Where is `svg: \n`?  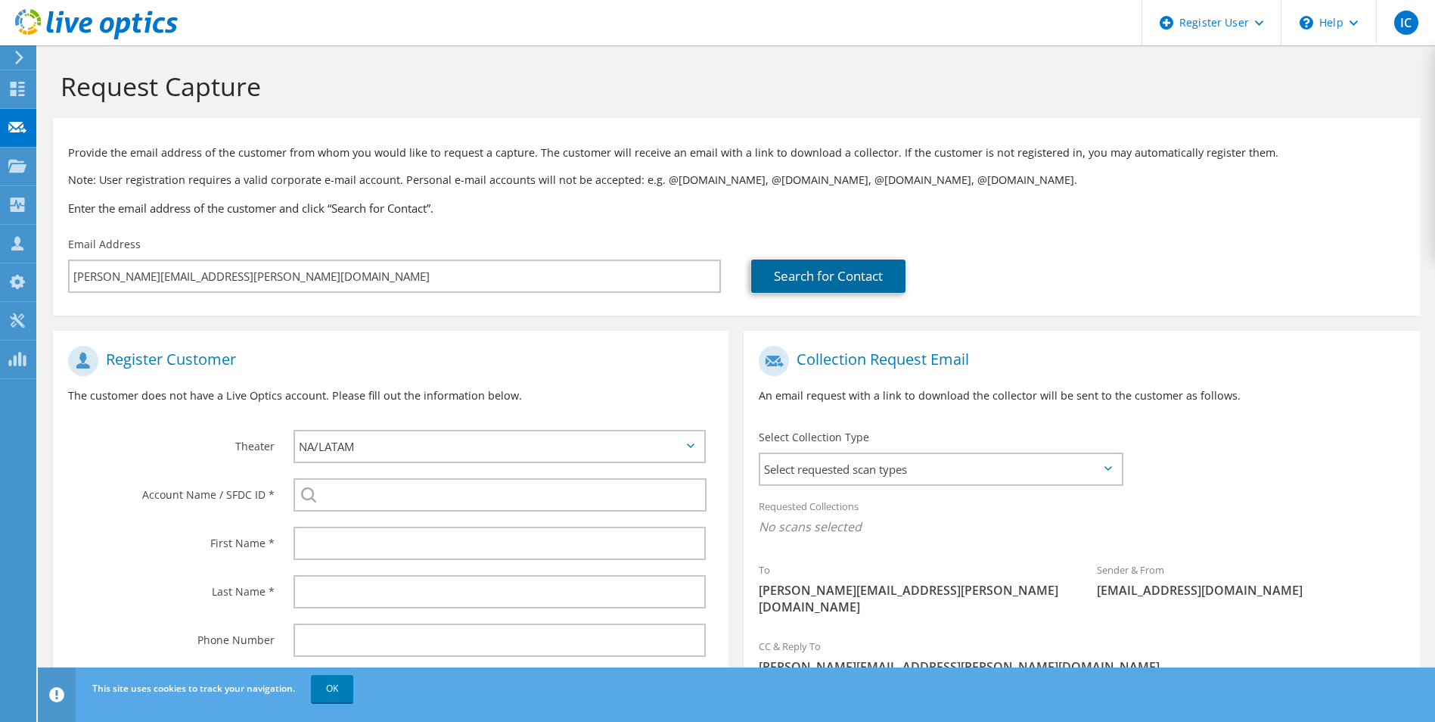 svg: \n is located at coordinates (1307, 23).